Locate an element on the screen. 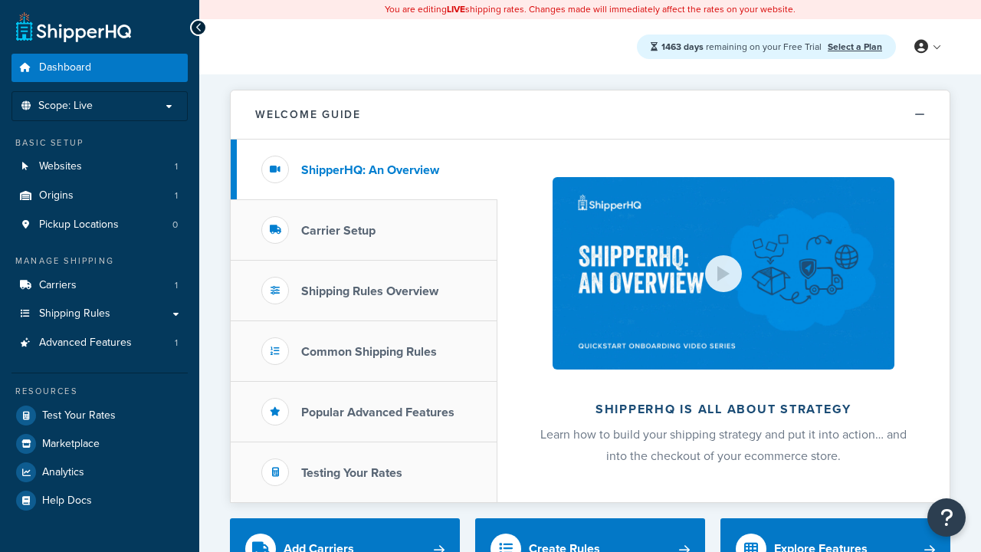 Image resolution: width=981 pixels, height=552 pixels. h3: Shipping Rules Overview is located at coordinates (369, 291).